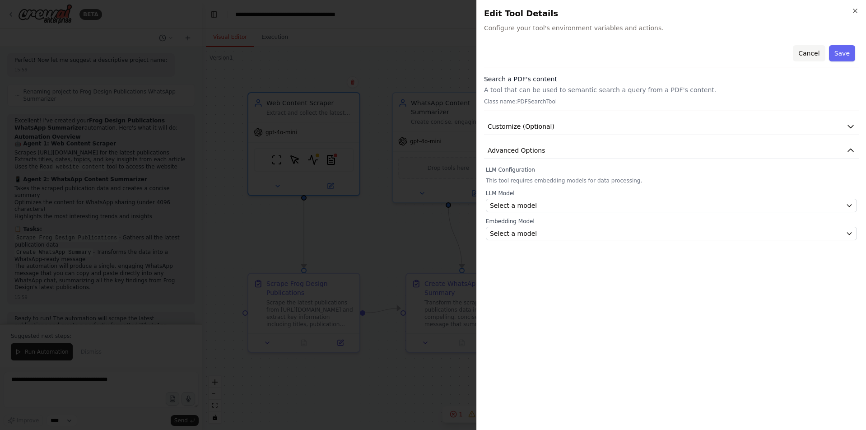  What do you see at coordinates (671, 181) in the screenshot?
I see `p: This tool requires embedding models for data processing.` at bounding box center [671, 181].